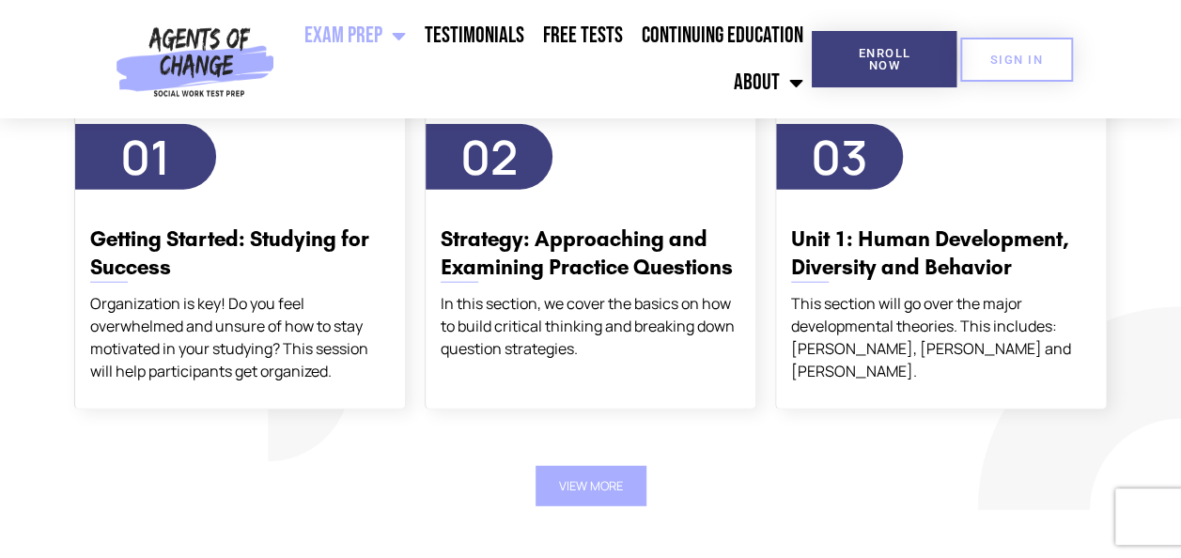 Image resolution: width=1181 pixels, height=558 pixels. What do you see at coordinates (1016, 59) in the screenshot?
I see `span: SIGN IN` at bounding box center [1016, 59].